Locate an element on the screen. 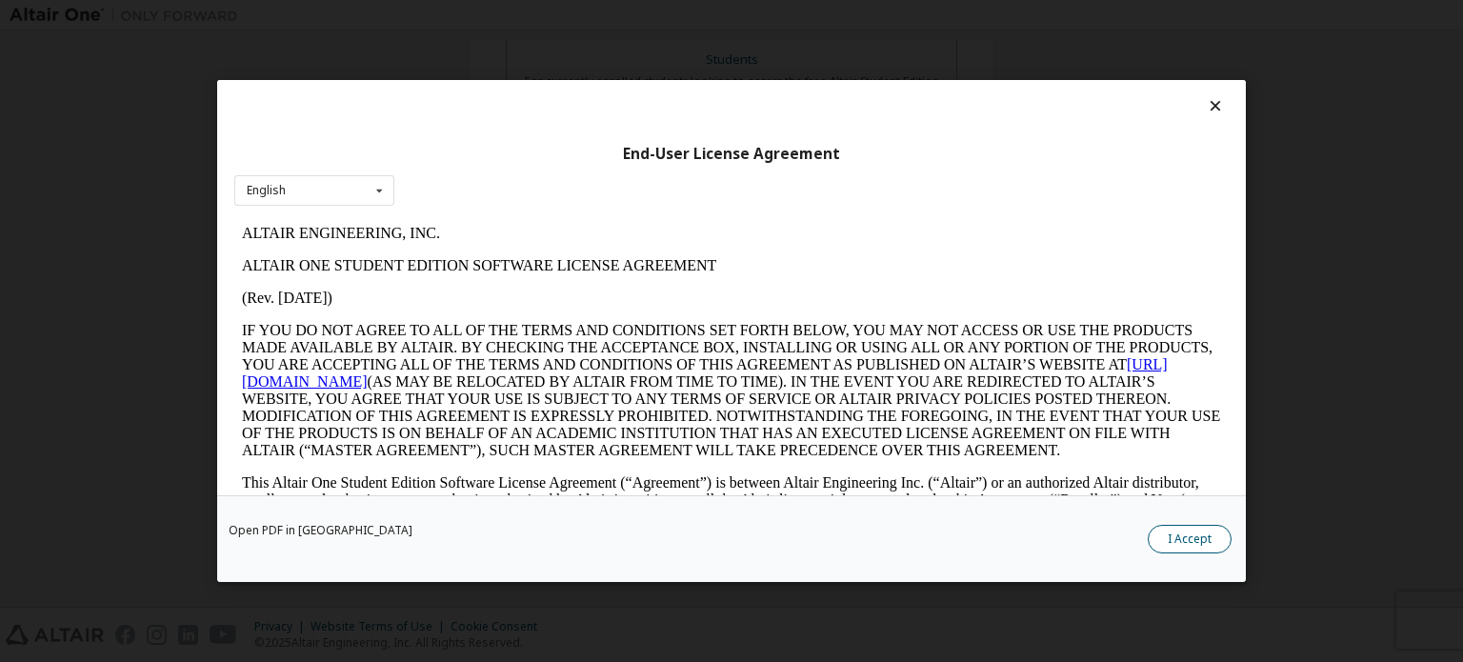 The image size is (1463, 662). p: This Altair One Student Edition Software License Agreement (“Agreement”) is between Altair Engine... is located at coordinates (497, 292).